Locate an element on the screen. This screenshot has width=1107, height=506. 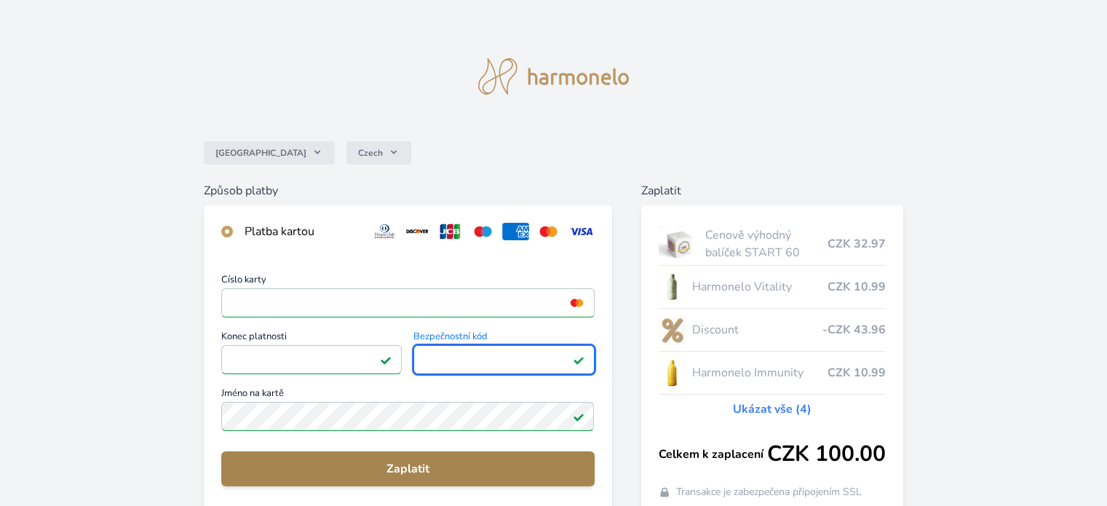
button: Zaplatit is located at coordinates (408, 469).